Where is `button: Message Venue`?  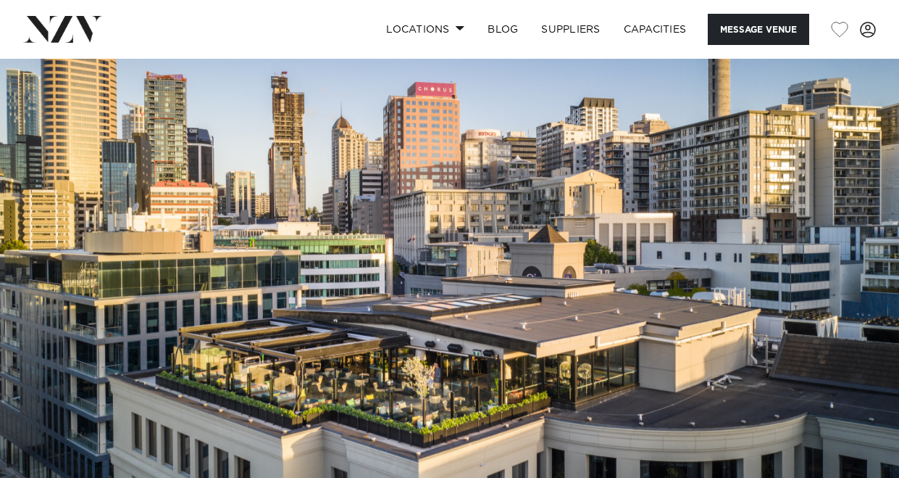
button: Message Venue is located at coordinates (759, 29).